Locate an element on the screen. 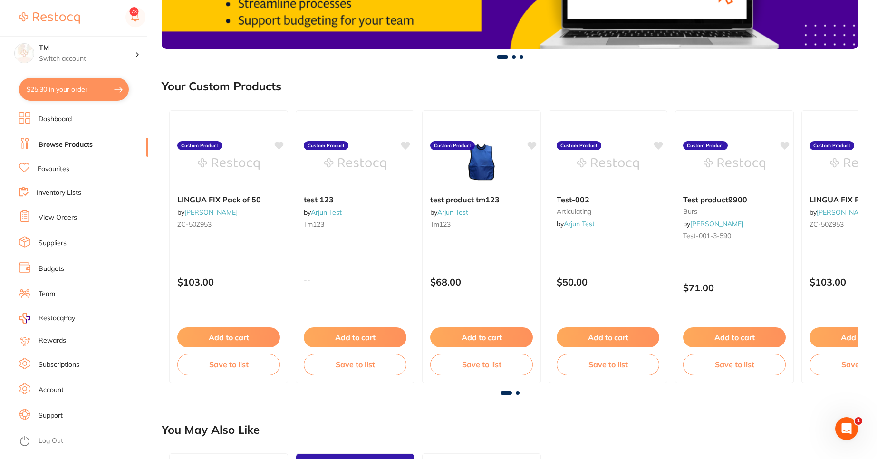 Image resolution: width=877 pixels, height=459 pixels. a: RestocqPay is located at coordinates (47, 318).